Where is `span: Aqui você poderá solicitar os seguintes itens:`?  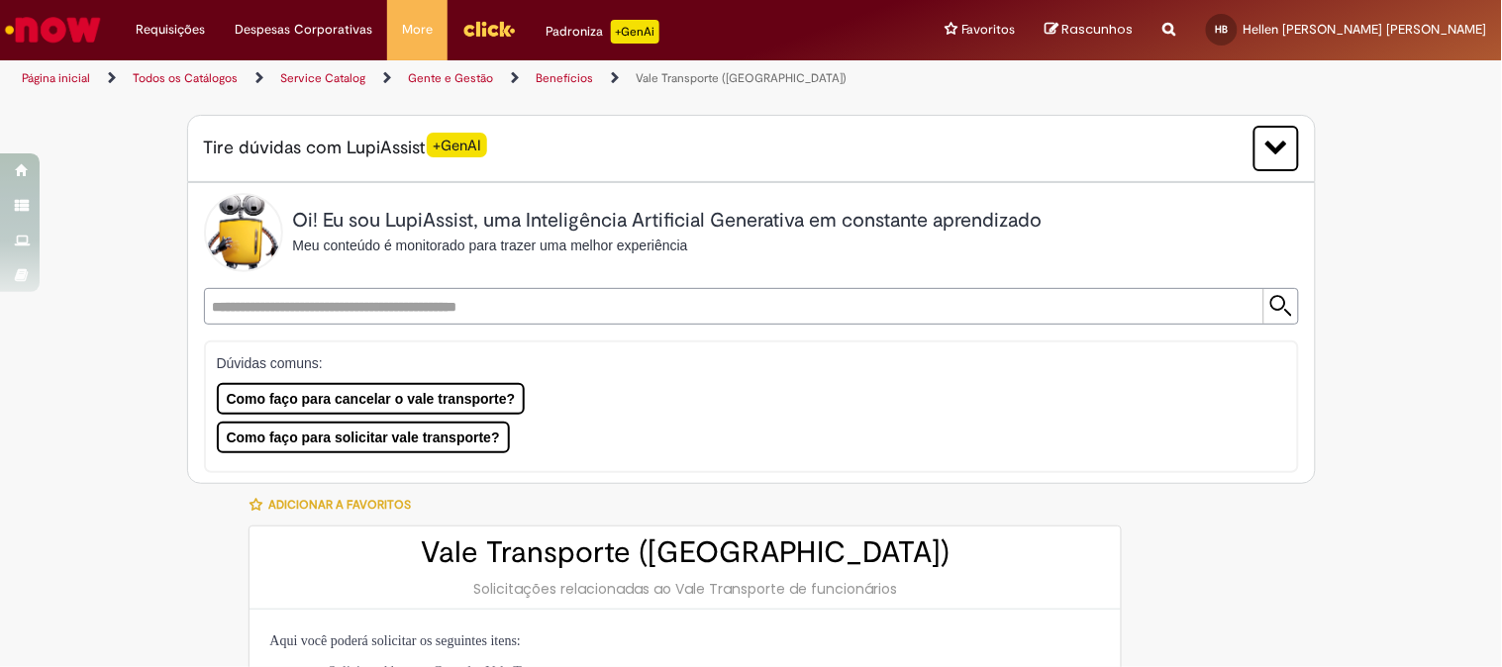
span: Aqui você poderá solicitar os seguintes itens: is located at coordinates (395, 641).